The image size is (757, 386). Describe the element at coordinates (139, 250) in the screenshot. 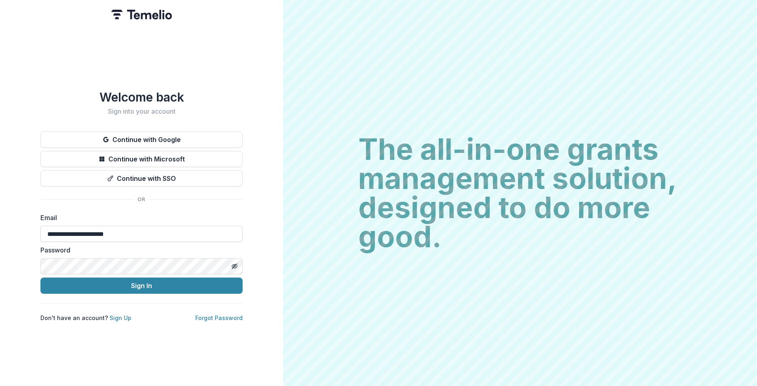

I see `label: Password` at that location.